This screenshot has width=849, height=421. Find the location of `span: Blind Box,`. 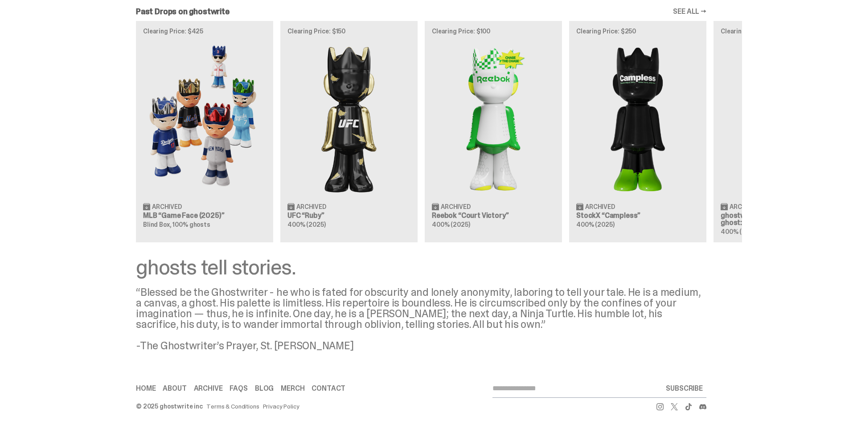

span: Blind Box, is located at coordinates (157, 225).